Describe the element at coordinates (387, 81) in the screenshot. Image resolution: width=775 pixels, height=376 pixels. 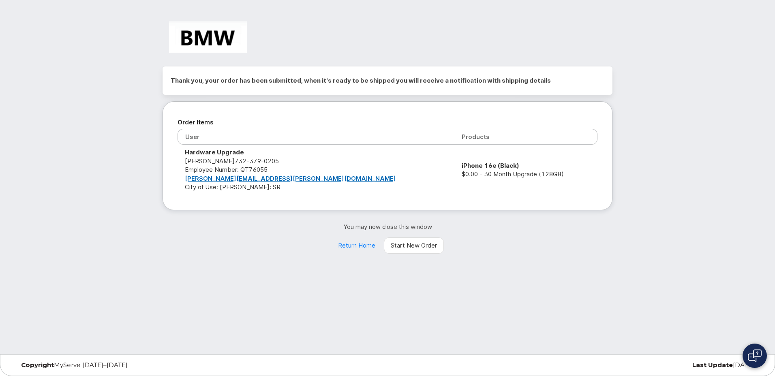
I see `h2: Thank you, your order has been submitted, when it's ready to be shipped you will receive a notifi...` at that location.